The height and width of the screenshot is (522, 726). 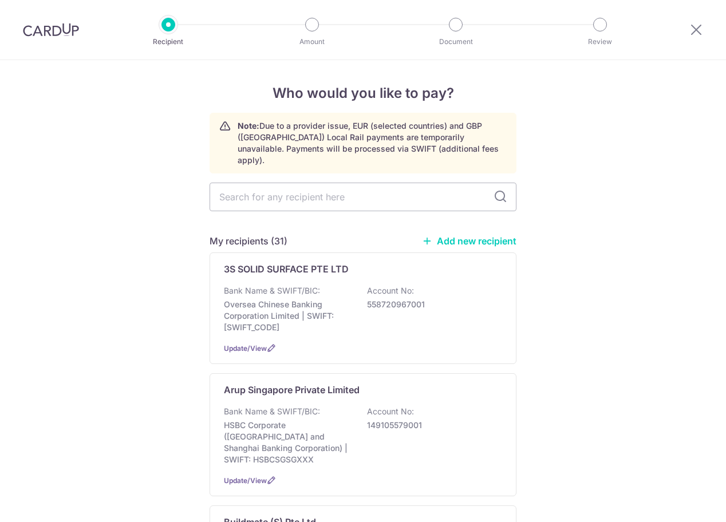 What do you see at coordinates (363, 197) in the screenshot?
I see `input: Search for any recipient here` at bounding box center [363, 197].